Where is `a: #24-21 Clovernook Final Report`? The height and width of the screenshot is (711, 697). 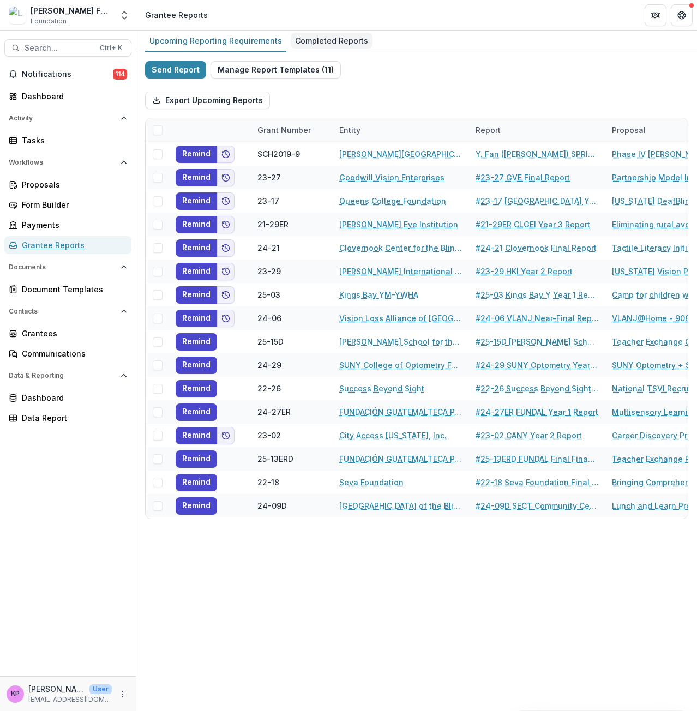
a: #24-21 Clovernook Final Report is located at coordinates (536, 247).